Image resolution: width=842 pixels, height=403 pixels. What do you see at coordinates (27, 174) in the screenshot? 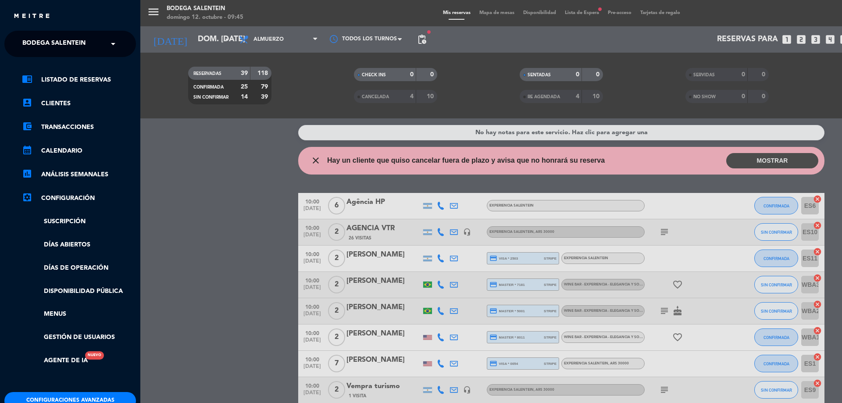
I see `i: assessment` at bounding box center [27, 174].